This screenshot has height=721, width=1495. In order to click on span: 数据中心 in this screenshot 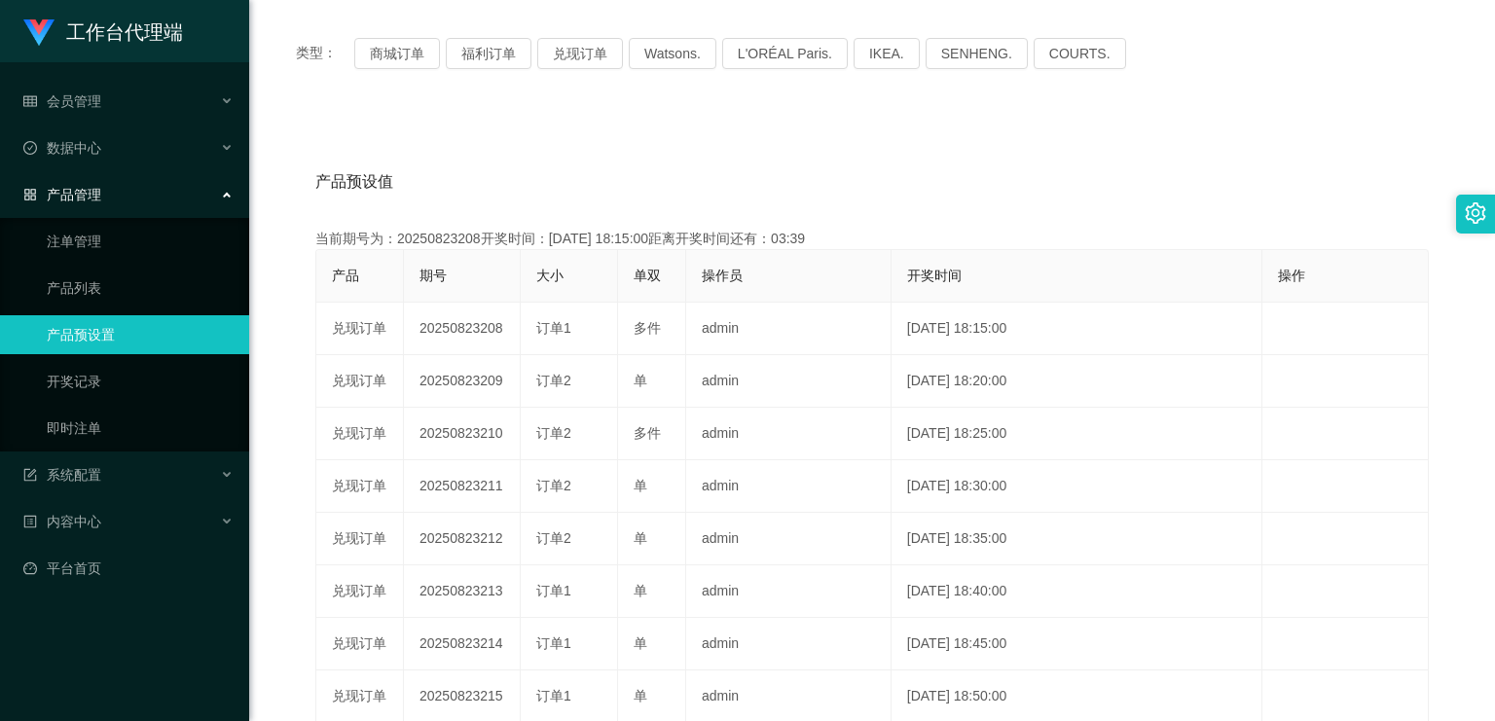, I will do `click(62, 148)`.